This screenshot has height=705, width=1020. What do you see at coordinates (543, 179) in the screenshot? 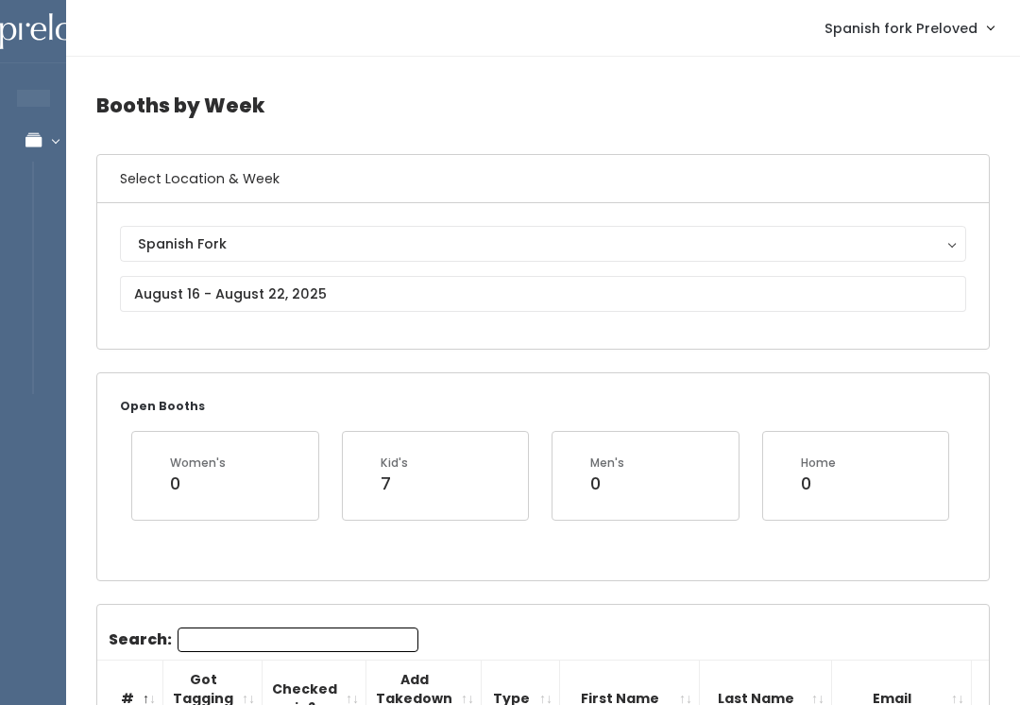
I see `h6: Select Location & Week` at bounding box center [543, 179].